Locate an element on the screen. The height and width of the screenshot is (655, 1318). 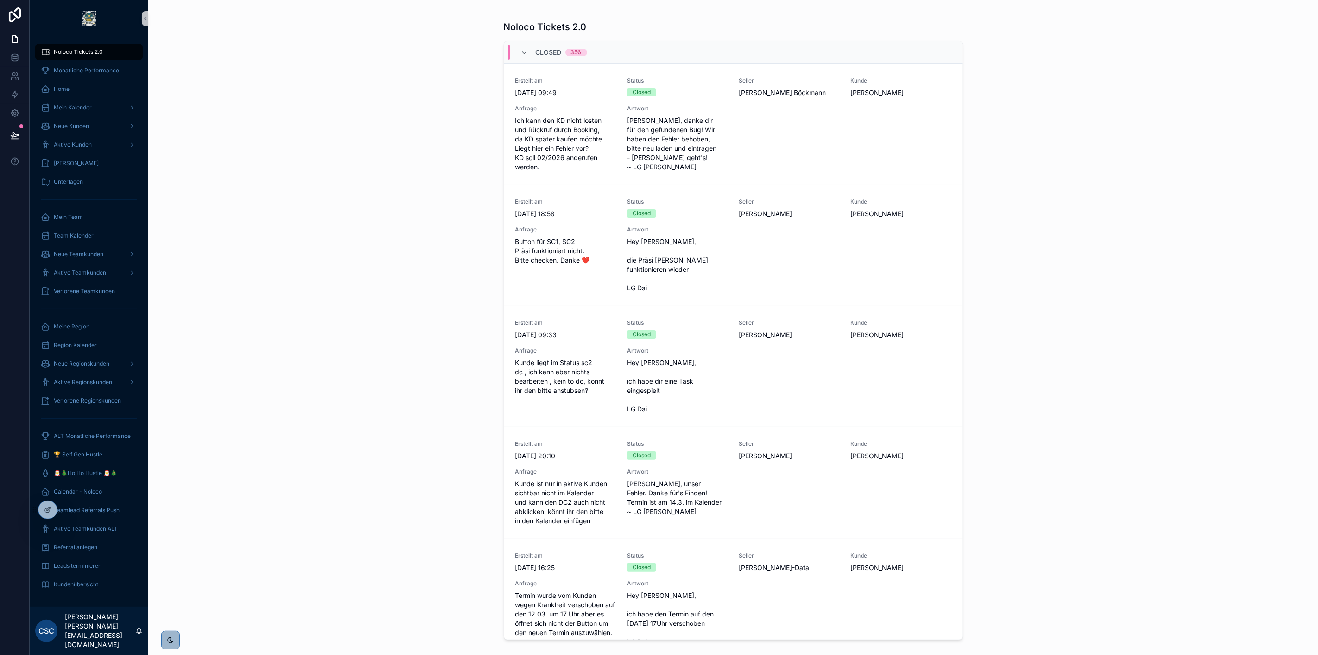
a: Mein Team is located at coordinates (89, 217).